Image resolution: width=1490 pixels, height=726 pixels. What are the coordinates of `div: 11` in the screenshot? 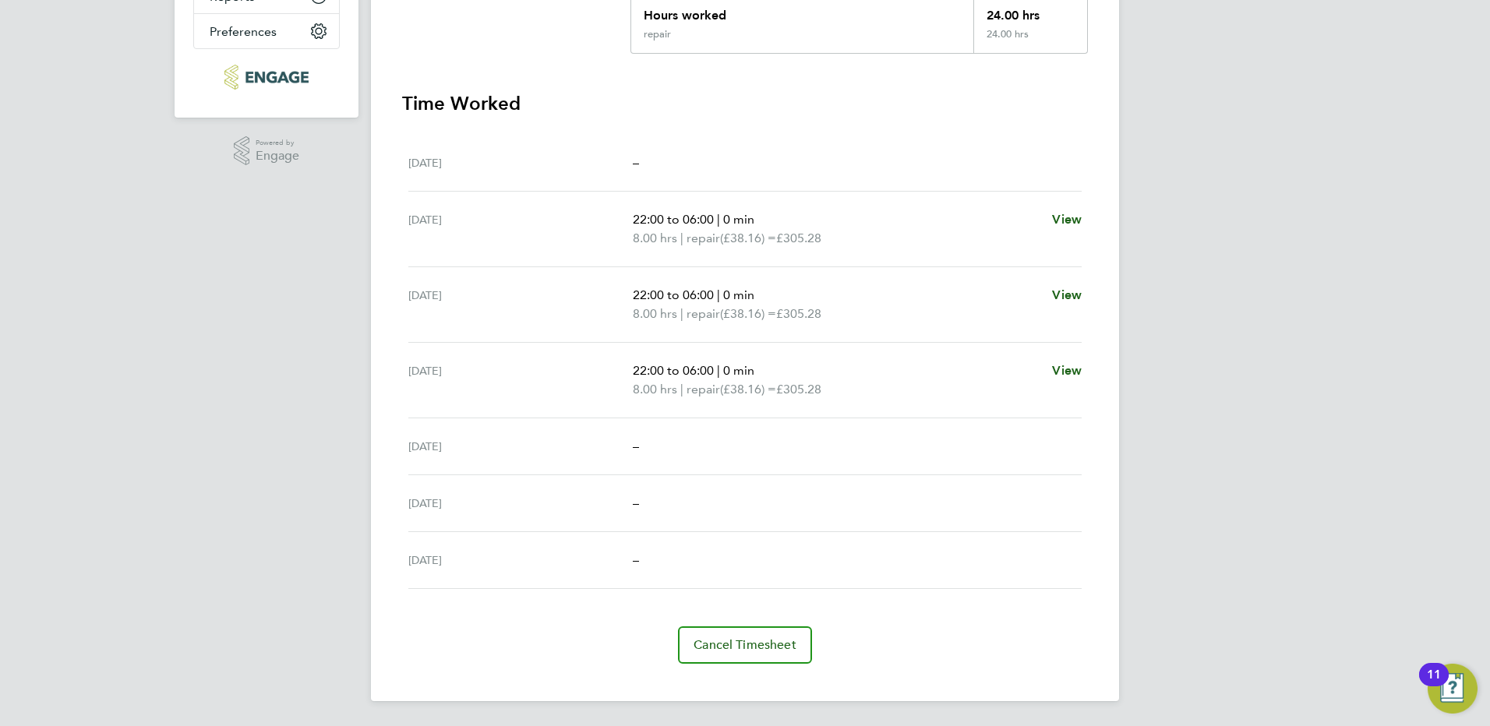 It's located at (1434, 685).